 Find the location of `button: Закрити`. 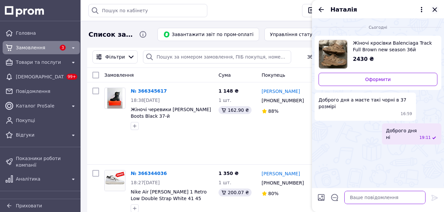

button: Закрити is located at coordinates (435, 10).